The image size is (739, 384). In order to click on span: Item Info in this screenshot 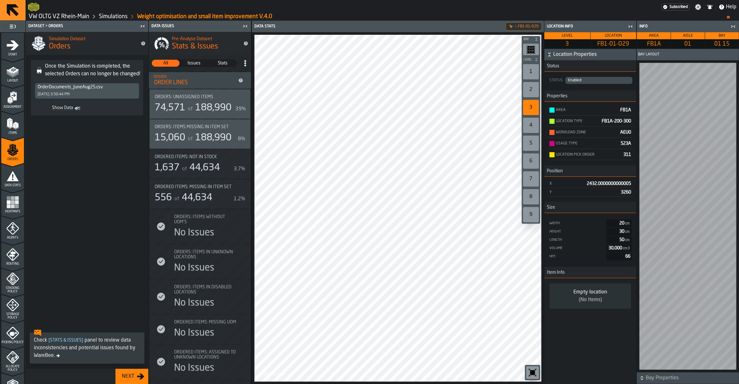, I will do `click(555, 272)`.